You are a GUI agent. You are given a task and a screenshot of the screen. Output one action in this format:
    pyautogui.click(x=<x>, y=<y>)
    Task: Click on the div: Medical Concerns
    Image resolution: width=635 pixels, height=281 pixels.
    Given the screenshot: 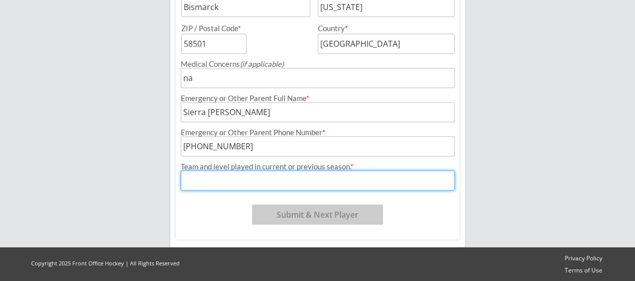 What is the action you would take?
    pyautogui.click(x=318, y=64)
    